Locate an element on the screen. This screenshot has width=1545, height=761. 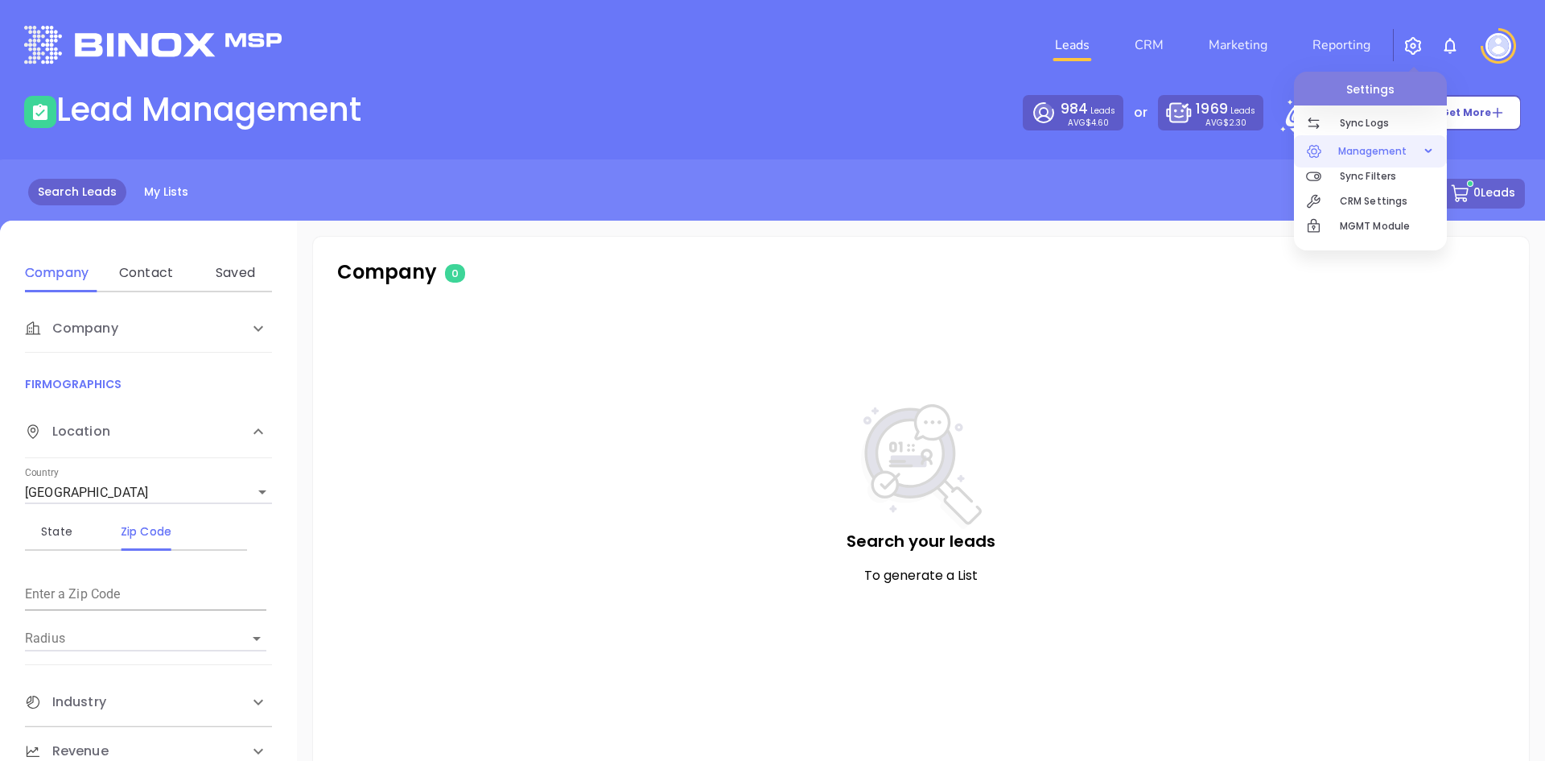
p: MGMT Module is located at coordinates (1393, 225).